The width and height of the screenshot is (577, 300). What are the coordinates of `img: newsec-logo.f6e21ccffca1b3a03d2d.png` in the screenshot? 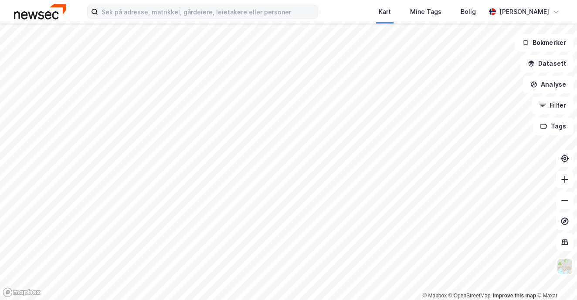 It's located at (40, 11).